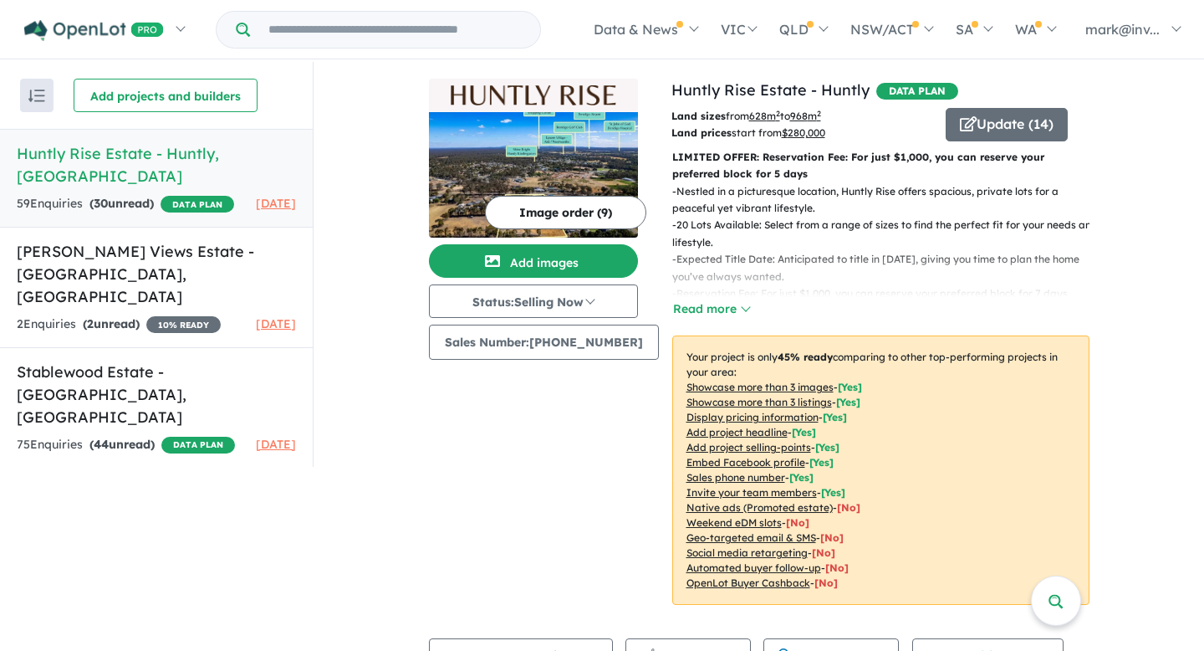 This screenshot has height=651, width=1204. I want to click on span: to, so click(800, 115).